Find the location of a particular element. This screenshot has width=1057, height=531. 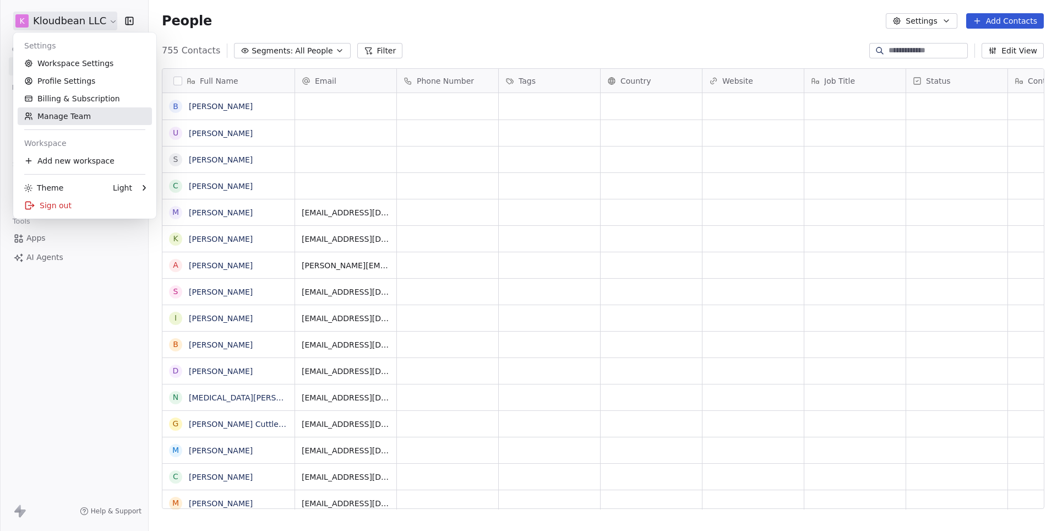

a: Workspace Settings is located at coordinates (85, 63).